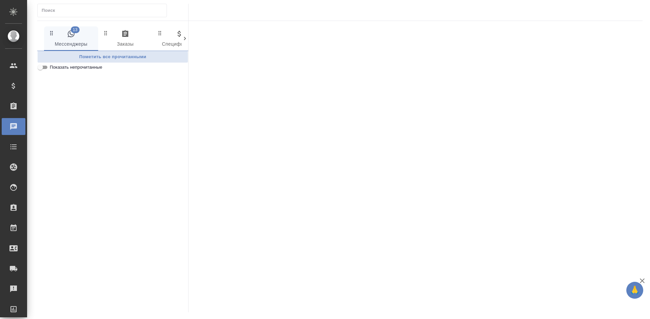 Image resolution: width=650 pixels, height=319 pixels. Describe the element at coordinates (125, 39) in the screenshot. I see `span: Заказы` at that location.